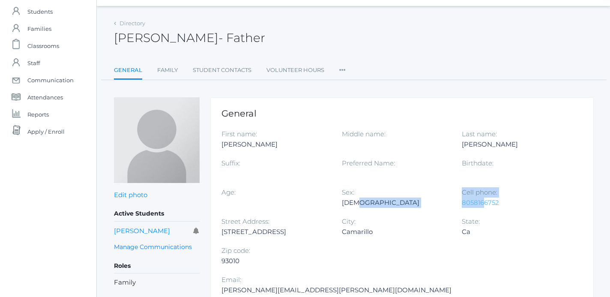  I want to click on span: Families, so click(39, 29).